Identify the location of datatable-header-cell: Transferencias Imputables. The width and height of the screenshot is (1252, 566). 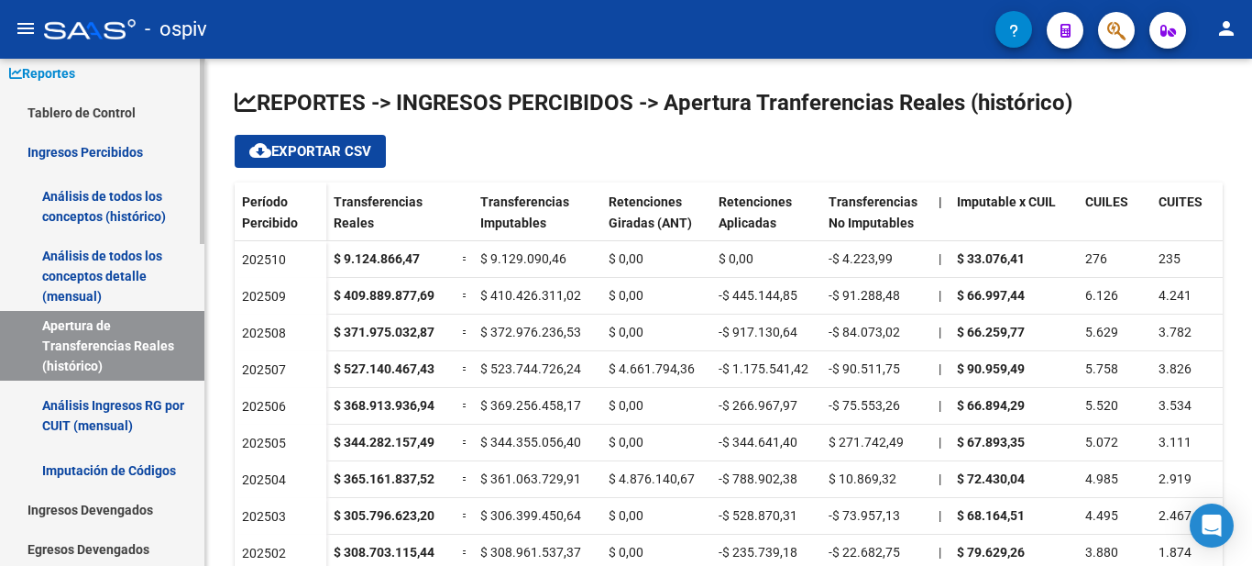
(537, 221).